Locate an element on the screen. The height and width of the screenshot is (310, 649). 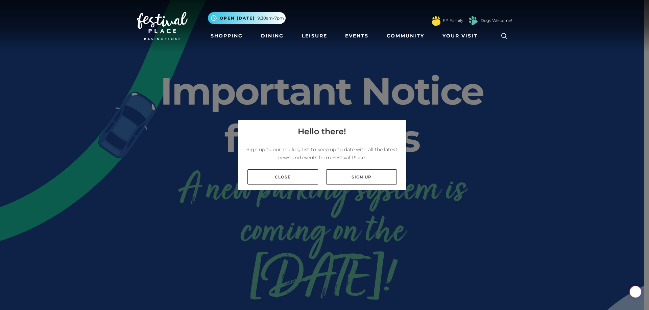
span: 9.30am-7pm is located at coordinates (271, 18).